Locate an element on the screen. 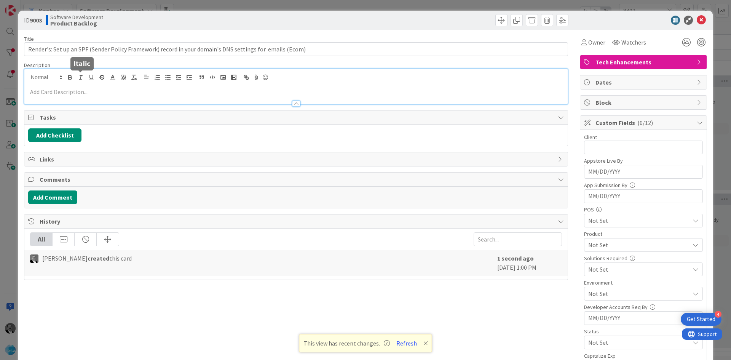 The image size is (731, 360). button: Add Checklist is located at coordinates (55, 135).